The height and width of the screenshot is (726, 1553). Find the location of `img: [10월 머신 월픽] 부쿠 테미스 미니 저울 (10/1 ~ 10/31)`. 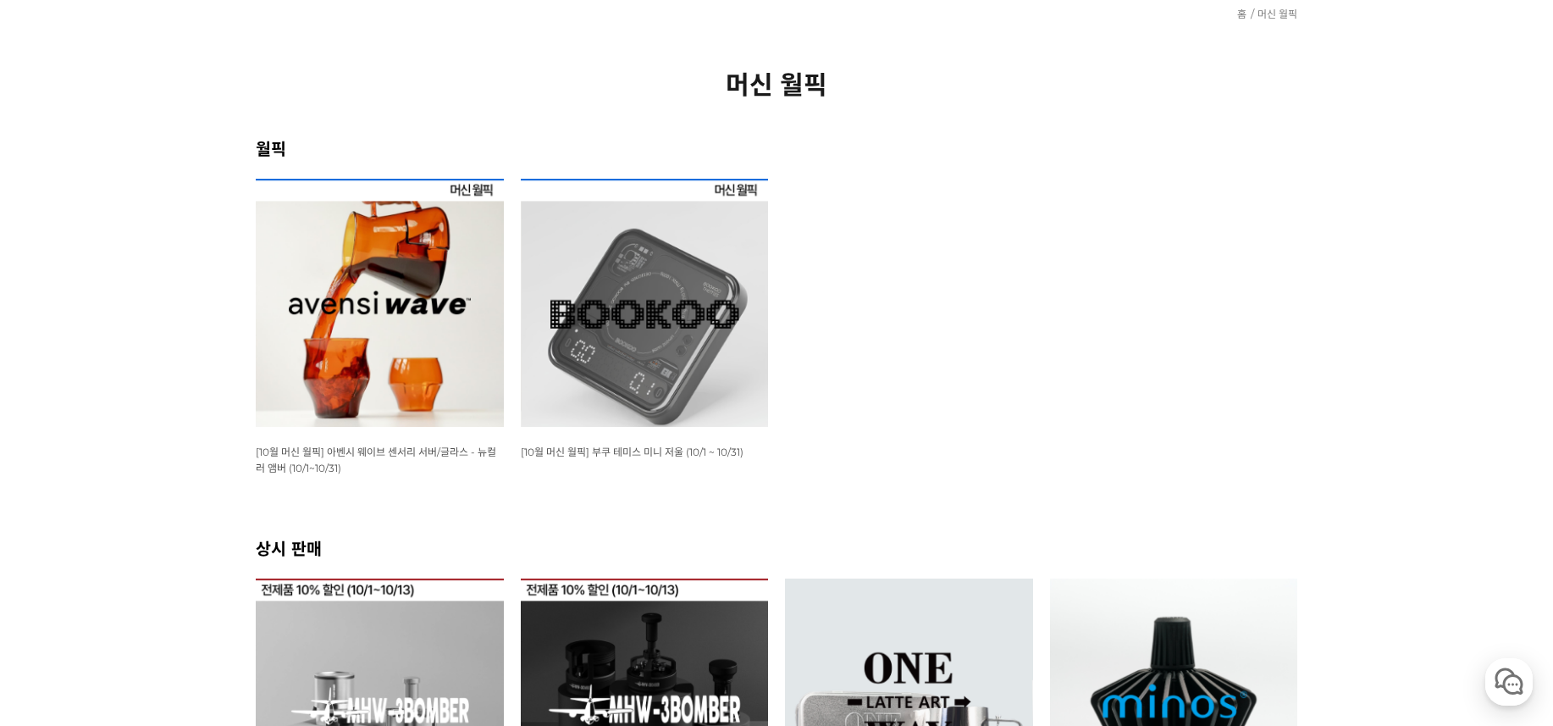

img: [10월 머신 월픽] 부쿠 테미스 미니 저울 (10/1 ~ 10/31) is located at coordinates (644, 302).